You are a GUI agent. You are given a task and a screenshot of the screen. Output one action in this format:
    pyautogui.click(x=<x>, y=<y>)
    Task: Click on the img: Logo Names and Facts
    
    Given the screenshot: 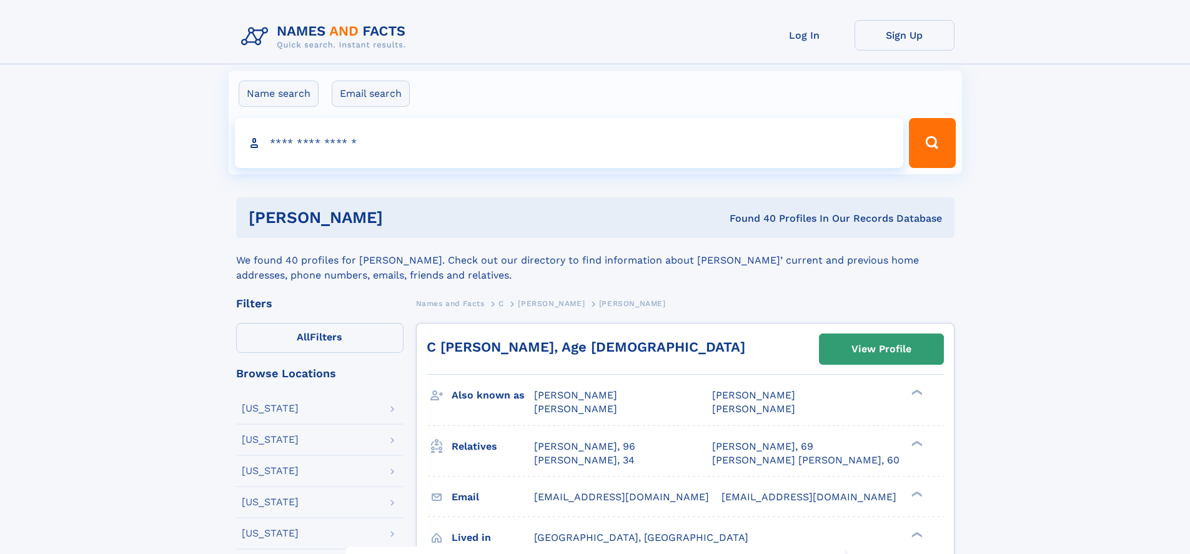 What is the action you would take?
    pyautogui.click(x=326, y=37)
    